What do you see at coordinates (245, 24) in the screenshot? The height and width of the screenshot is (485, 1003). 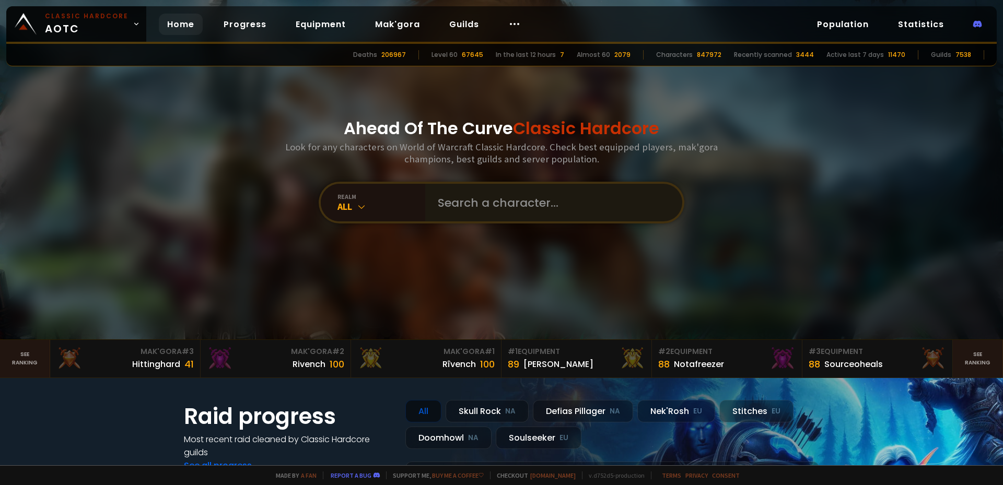 I see `a: Progress` at bounding box center [245, 24].